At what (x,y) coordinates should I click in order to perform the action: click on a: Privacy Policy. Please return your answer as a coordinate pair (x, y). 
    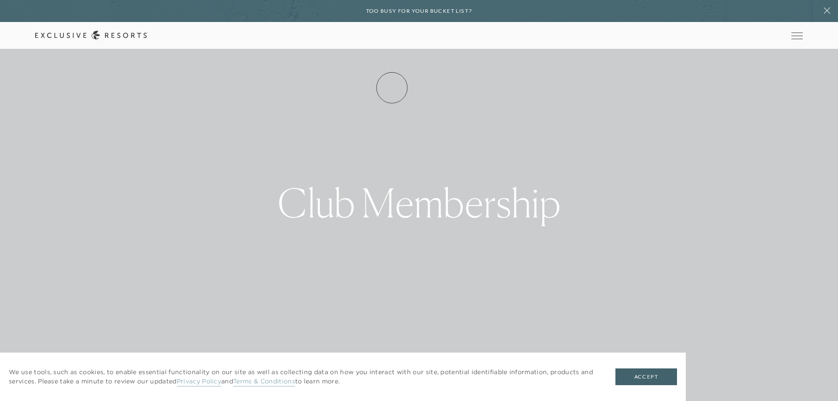
    Looking at the image, I should click on (199, 381).